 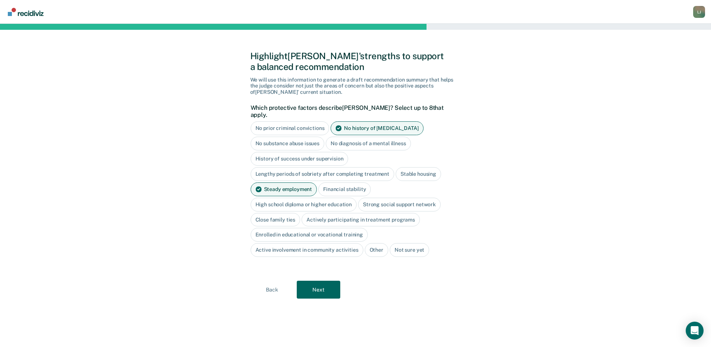 What do you see at coordinates (377, 250) in the screenshot?
I see `div: Other` at bounding box center [377, 250].